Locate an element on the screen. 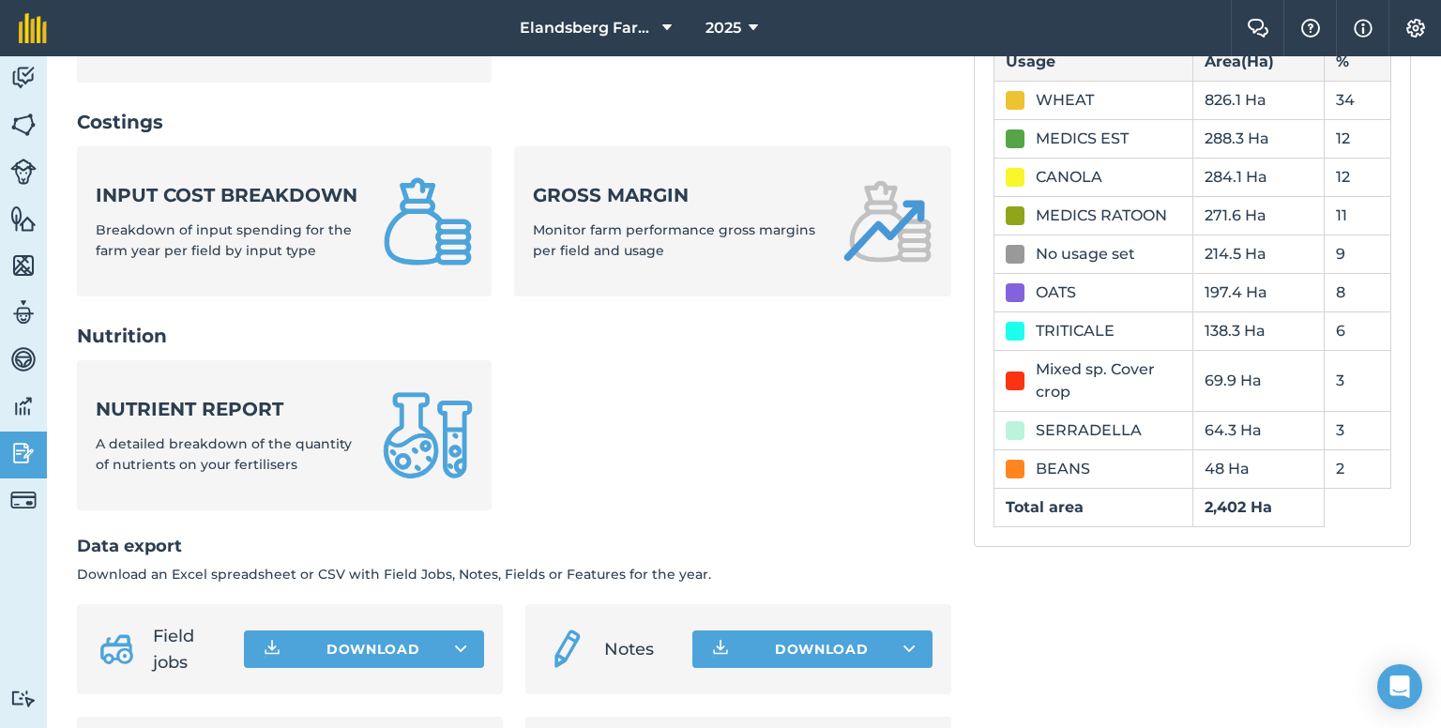 The height and width of the screenshot is (728, 1441). img: svg+xml;base64,PHN2ZyB4bWxucz0iaHR0cDovL3d3dy53My5vcmcvMjAwMC9zdmciIHdpZHRoPSIxNyIgaGVpZ2h0PSIxNy... is located at coordinates (1363, 28).